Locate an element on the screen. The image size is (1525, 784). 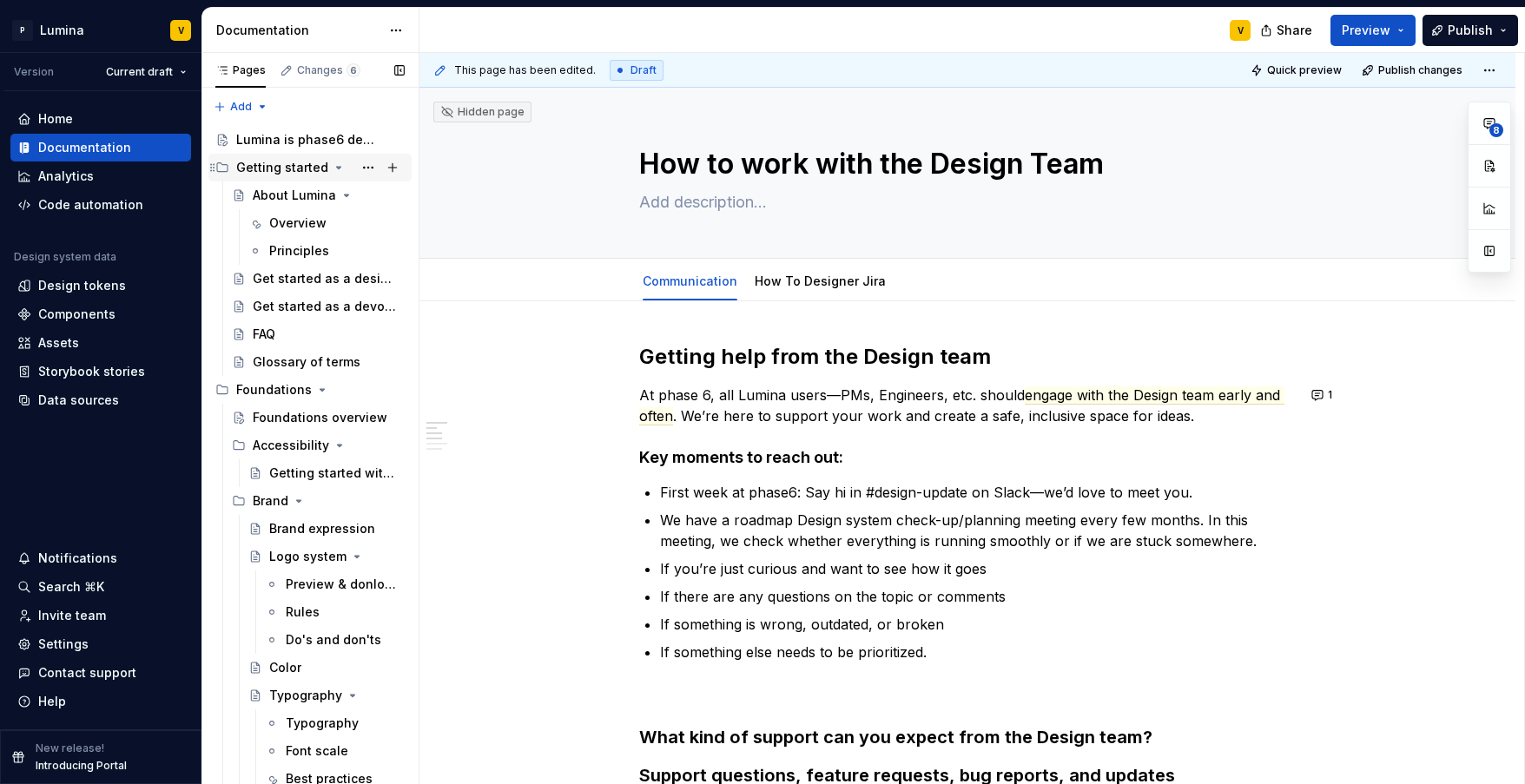
button: PLuminaV is located at coordinates (101, 29).